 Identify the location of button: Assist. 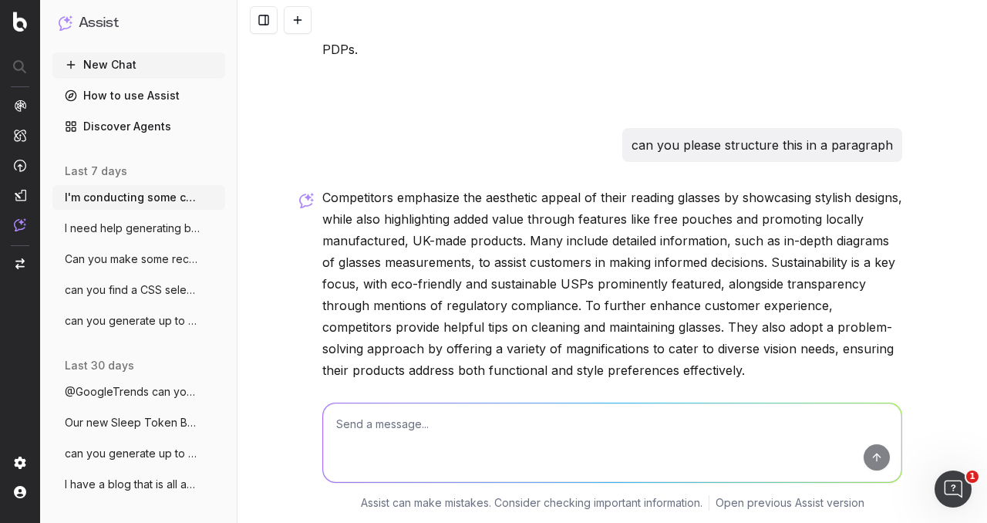
(139, 23).